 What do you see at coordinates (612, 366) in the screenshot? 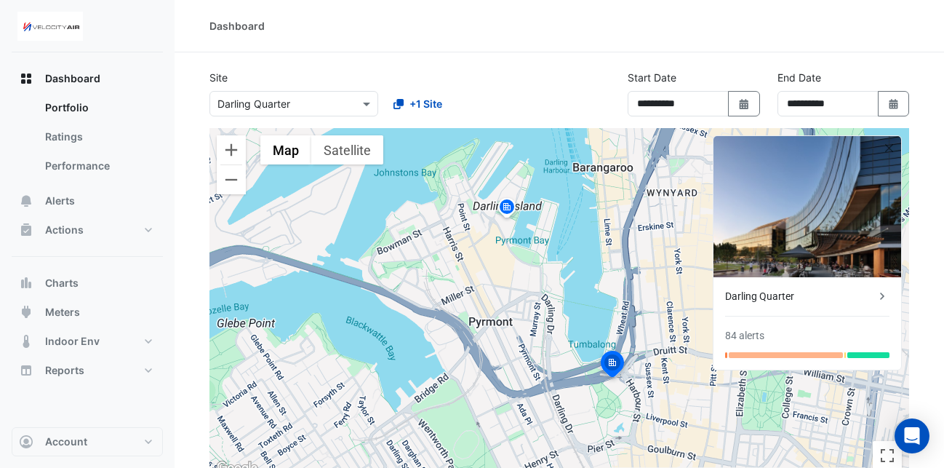
I see `img: site-pin-selected.svg` at bounding box center [612, 366].